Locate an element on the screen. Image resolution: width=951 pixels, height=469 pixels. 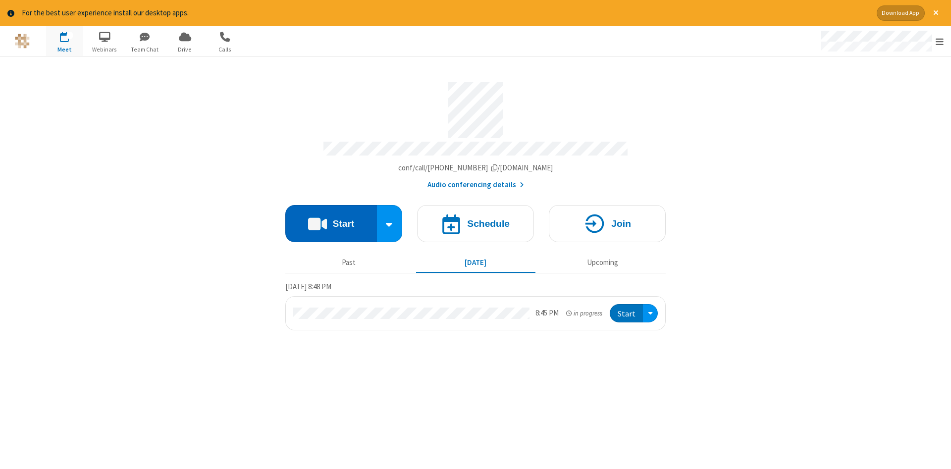
button: Audio conferencing details is located at coordinates (475, 185).